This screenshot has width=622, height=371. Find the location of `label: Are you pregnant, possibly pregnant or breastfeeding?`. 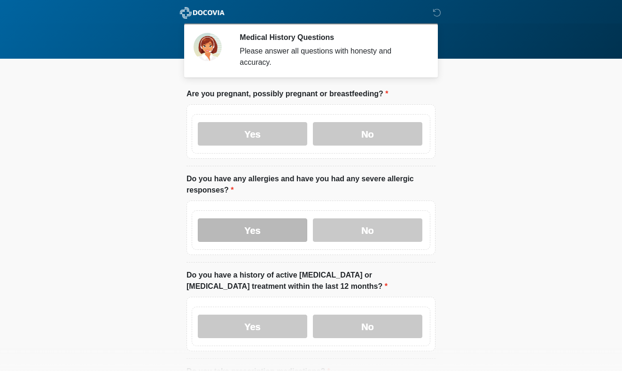

label: Are you pregnant, possibly pregnant or breastfeeding? is located at coordinates (287, 94).